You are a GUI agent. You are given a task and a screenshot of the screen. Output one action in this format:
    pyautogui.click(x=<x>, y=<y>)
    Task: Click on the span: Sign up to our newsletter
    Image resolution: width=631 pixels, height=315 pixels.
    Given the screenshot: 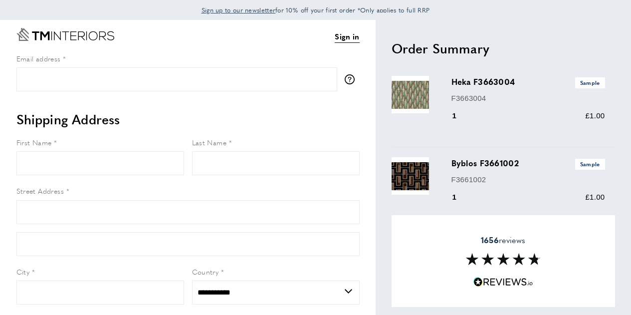 What is the action you would take?
    pyautogui.click(x=239, y=10)
    